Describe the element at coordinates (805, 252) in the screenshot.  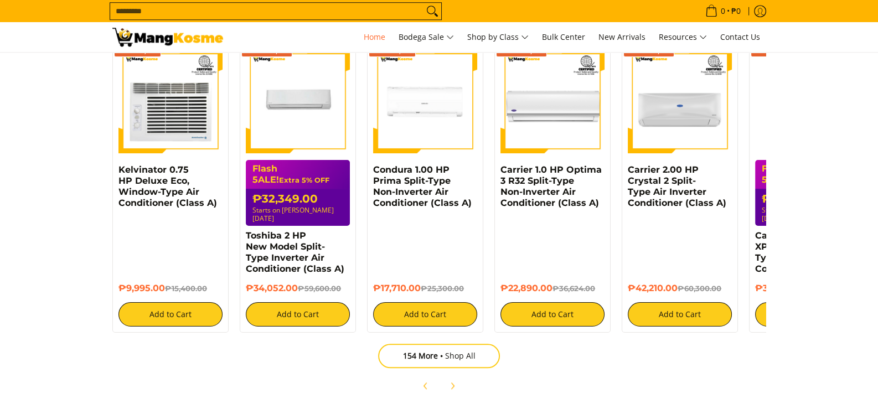
I see `a: Carrier 1.50 HP XPower Gold 3 Split-Type Inverter Air Conditioner (Class A)` at that location.